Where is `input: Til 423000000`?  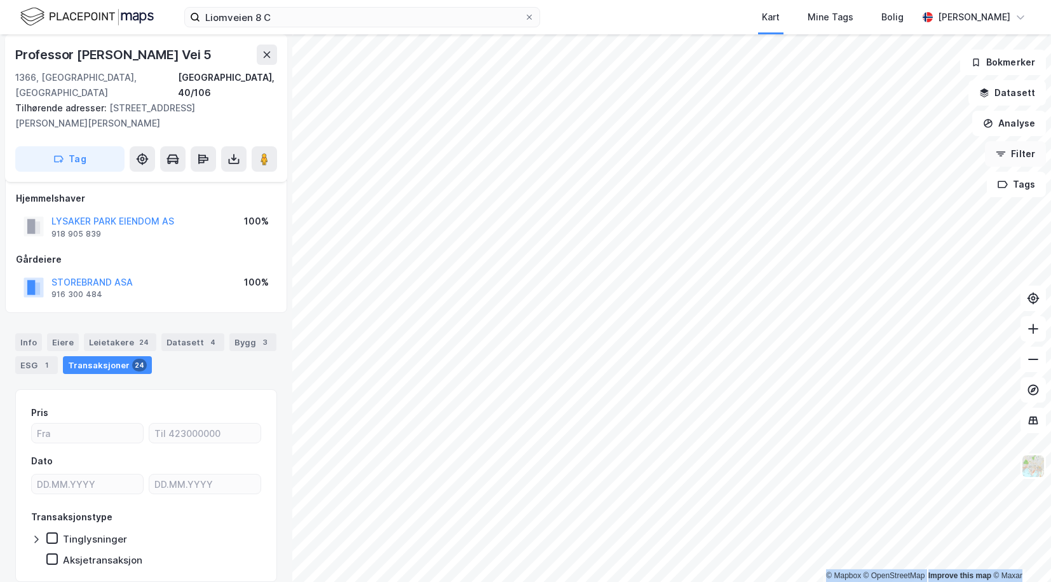
input: Til 423000000 is located at coordinates (205, 433).